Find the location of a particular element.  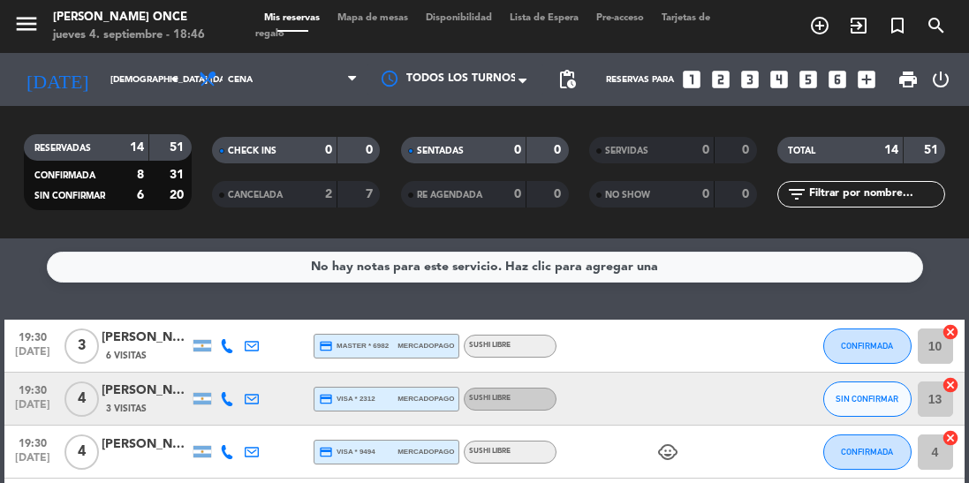

span: Cena is located at coordinates (240, 79).